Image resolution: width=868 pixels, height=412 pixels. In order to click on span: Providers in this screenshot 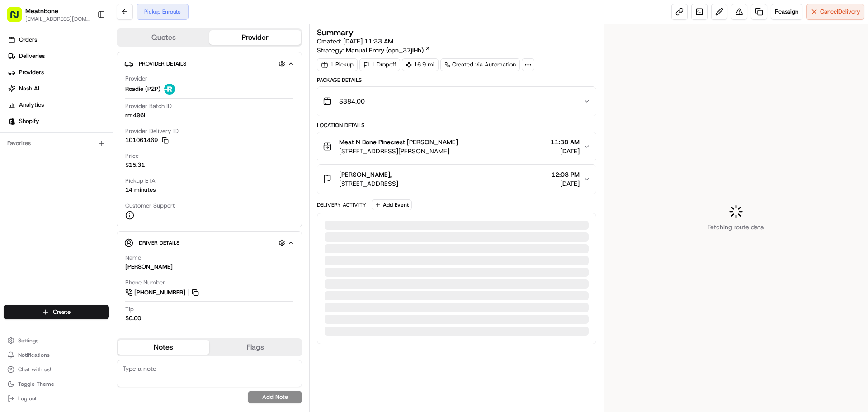, I will do `click(31, 72)`.